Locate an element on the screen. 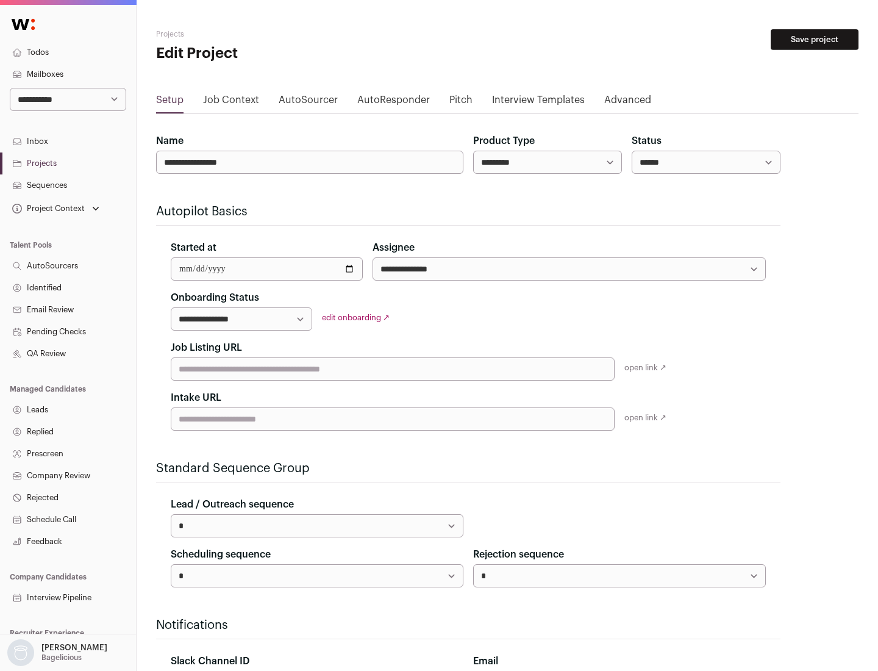  label: Onboarding Status is located at coordinates (215, 298).